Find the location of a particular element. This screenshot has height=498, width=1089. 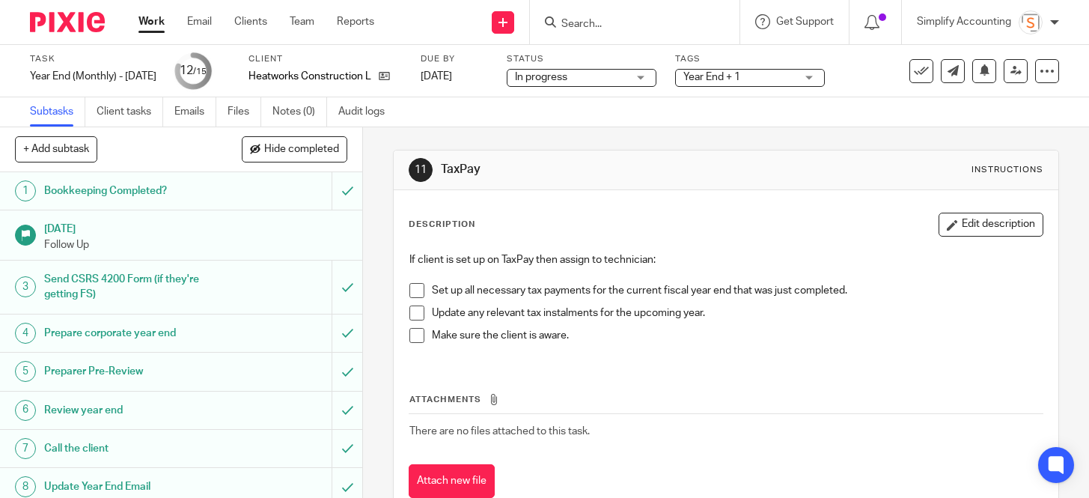

p: Update any relevant tax instalments for the upcoming year. is located at coordinates (737, 313).